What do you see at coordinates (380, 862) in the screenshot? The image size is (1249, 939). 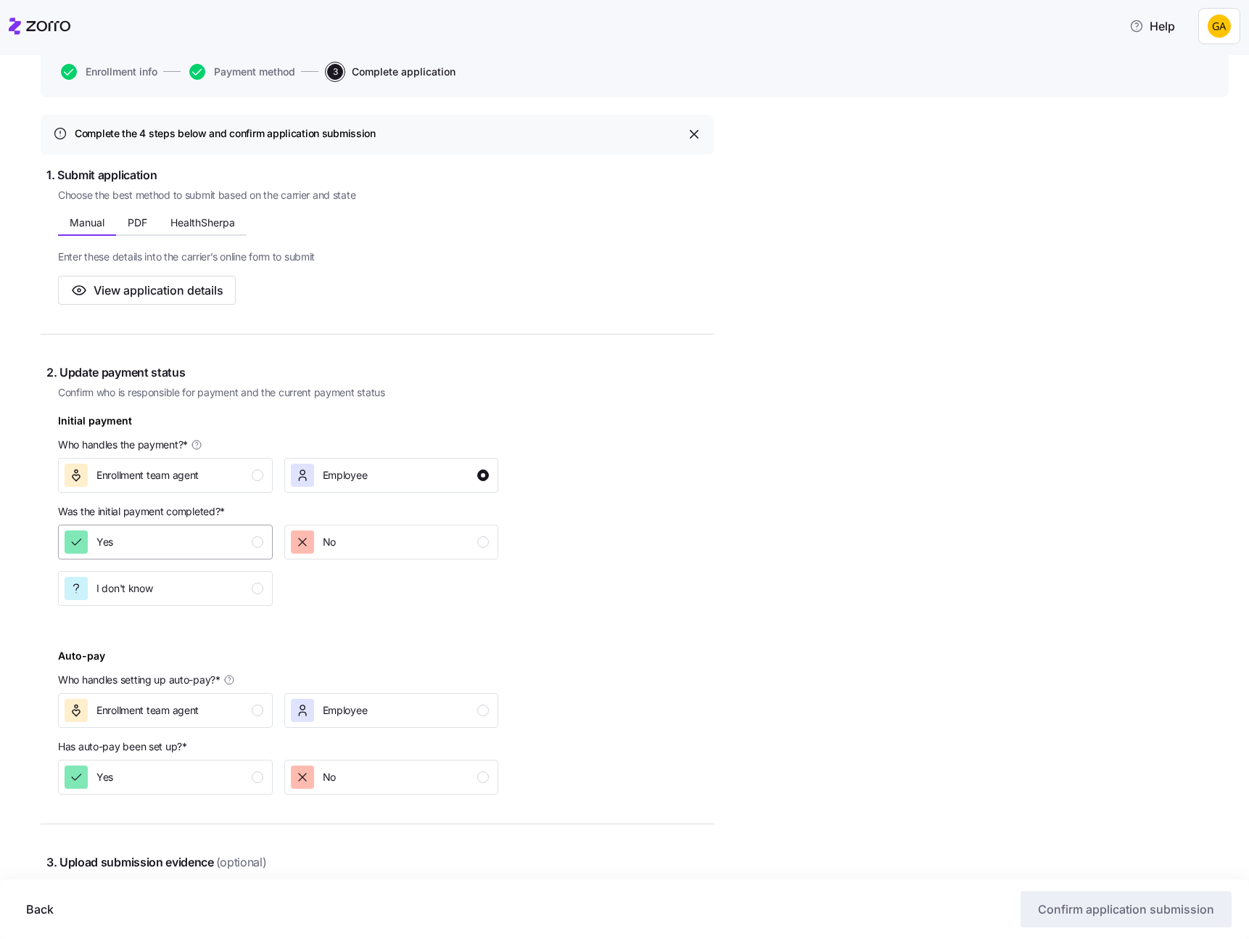 I see `span: 3. Upload submission evidence` at bounding box center [380, 862].